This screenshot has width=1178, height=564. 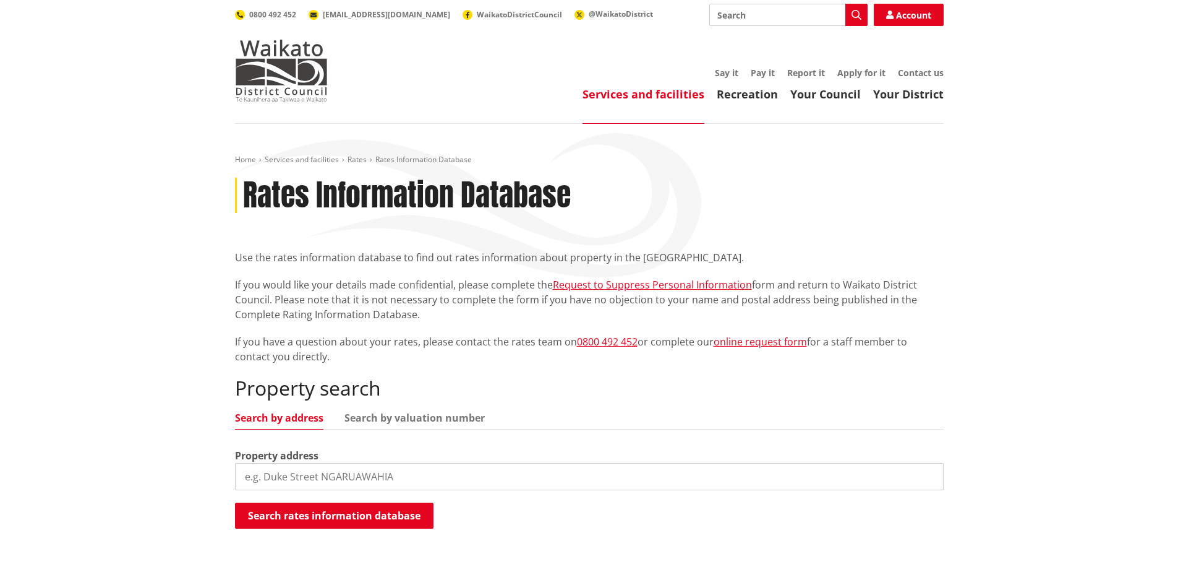 What do you see at coordinates (727, 72) in the screenshot?
I see `a: Say it` at bounding box center [727, 72].